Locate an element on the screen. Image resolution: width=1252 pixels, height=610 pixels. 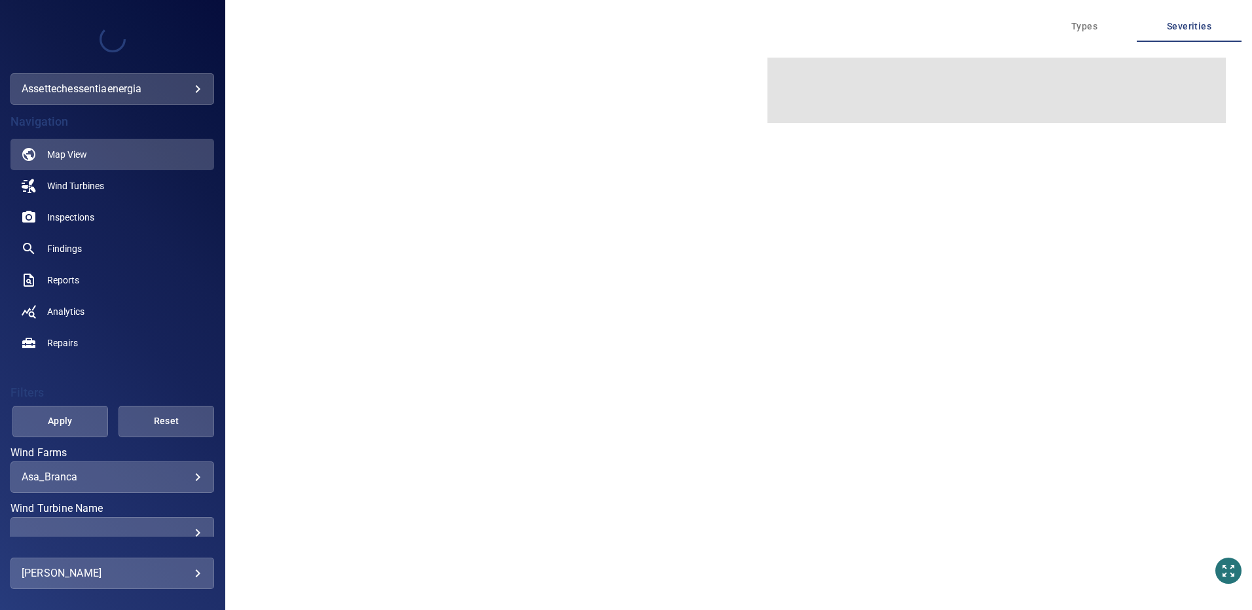
h4: Filters is located at coordinates (112, 393).